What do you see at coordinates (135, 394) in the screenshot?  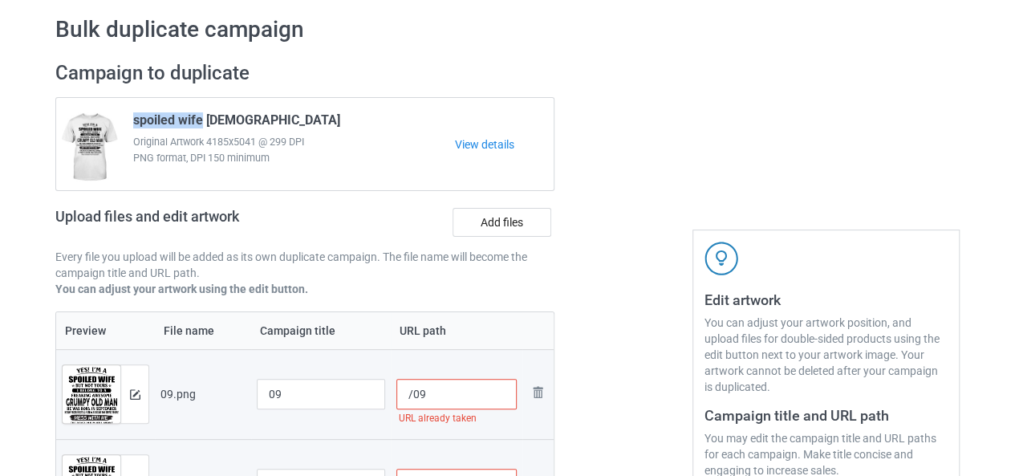 I see `img: svg+xml;base64,PD94bWwgdmVyc2lvbj0iMS4wIiBlbmNvZGluZz0iVVRGLTgiPz4KPHN2ZyB3aWR0aD0iMTRweCIgaGVpZ2...` at bounding box center [135, 394].